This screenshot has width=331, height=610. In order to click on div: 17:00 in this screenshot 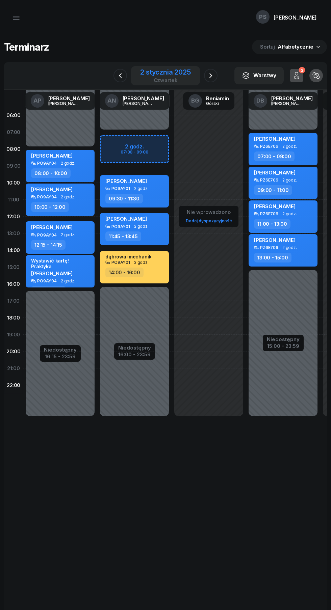, I will do `click(13, 301)`.